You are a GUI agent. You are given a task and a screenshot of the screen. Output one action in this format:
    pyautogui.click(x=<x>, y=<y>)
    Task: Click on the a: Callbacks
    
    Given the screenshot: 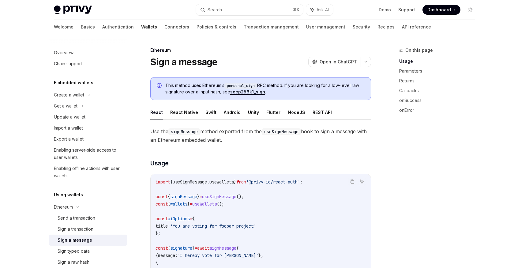 What is the action you would take?
    pyautogui.click(x=439, y=91)
    